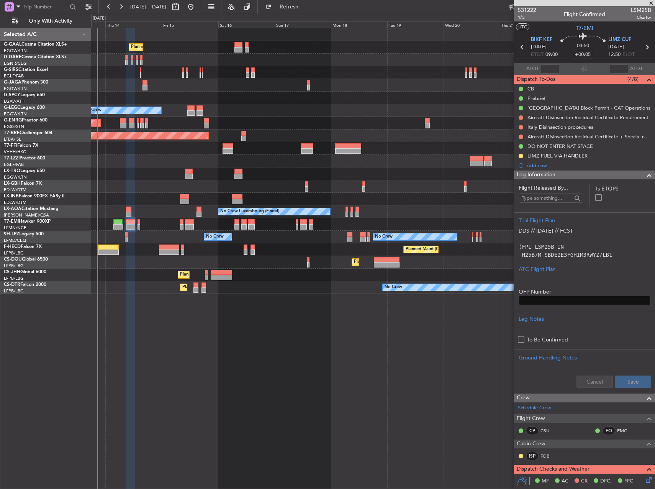  Describe the element at coordinates (585, 220) in the screenshot. I see `div: Trial Flight Plan` at that location.